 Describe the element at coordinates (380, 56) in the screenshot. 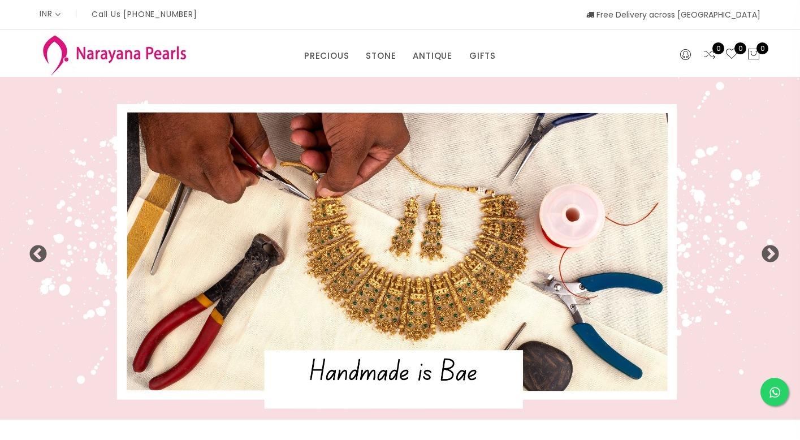

I see `a: STONE` at that location.